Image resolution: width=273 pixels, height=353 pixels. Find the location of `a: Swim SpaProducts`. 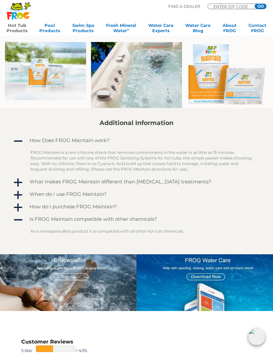

a: Swim SpaProducts is located at coordinates (83, 29).